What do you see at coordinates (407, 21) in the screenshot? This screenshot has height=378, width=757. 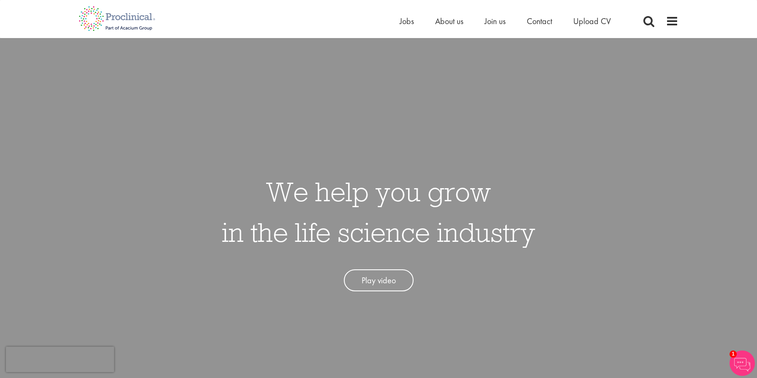 I see `span: Jobs` at bounding box center [407, 21].